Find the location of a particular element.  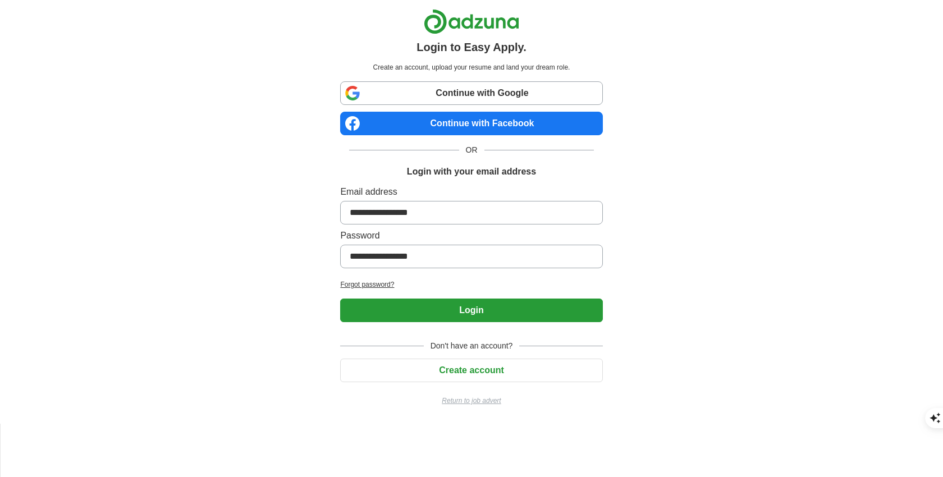

p: Return to job advert is located at coordinates (471, 401).